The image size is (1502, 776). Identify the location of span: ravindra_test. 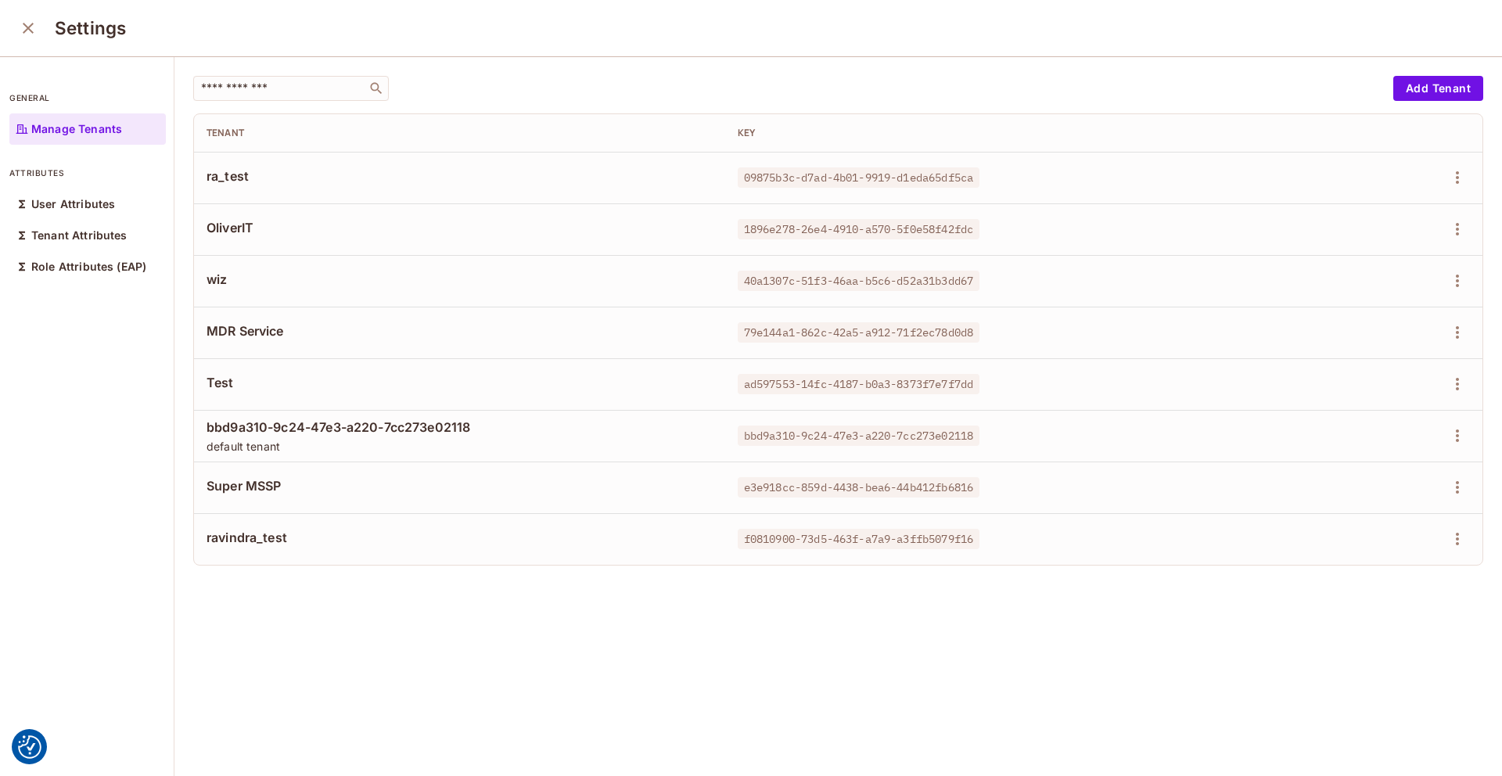
(459, 537).